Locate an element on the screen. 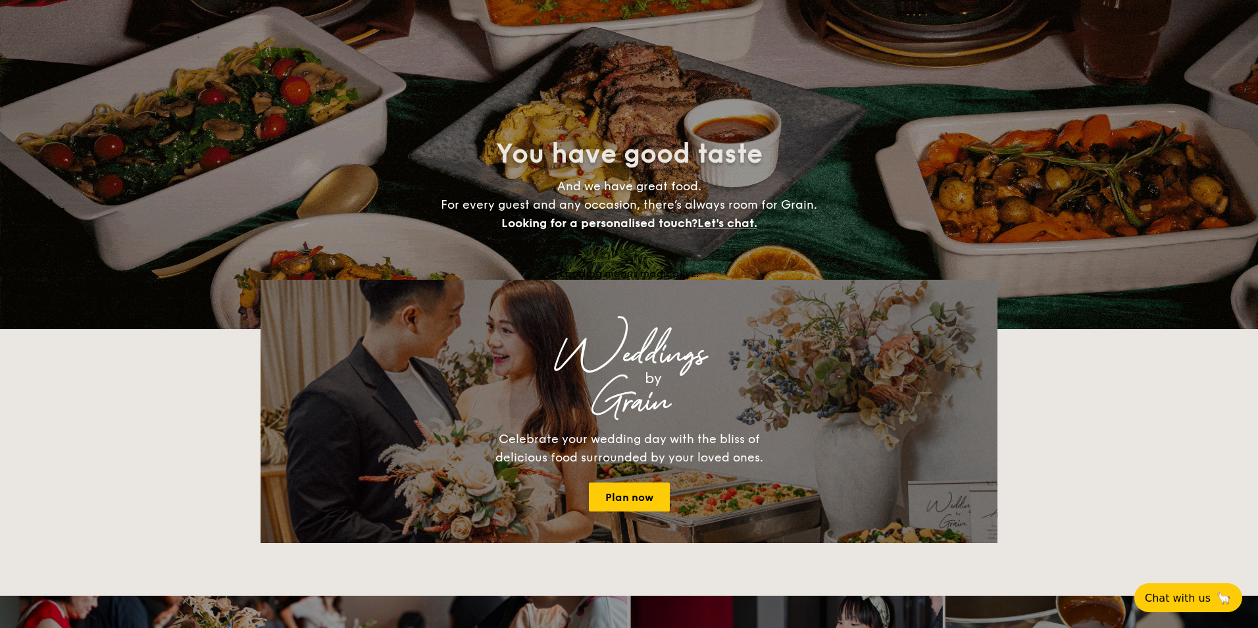  div: Grain is located at coordinates (629, 402).